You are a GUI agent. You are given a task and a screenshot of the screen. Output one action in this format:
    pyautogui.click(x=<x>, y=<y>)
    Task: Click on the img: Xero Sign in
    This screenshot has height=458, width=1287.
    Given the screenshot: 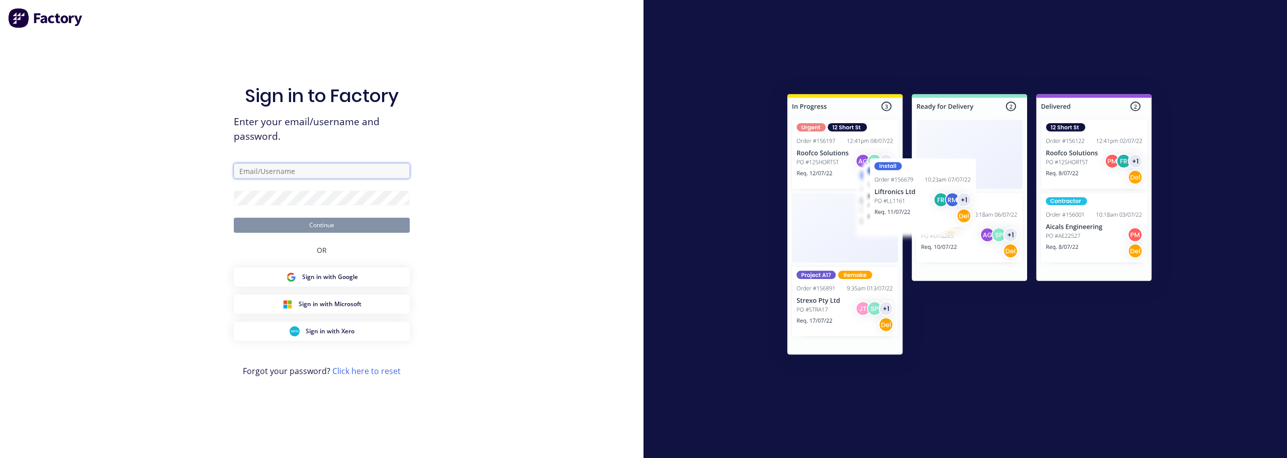 What is the action you would take?
    pyautogui.click(x=295, y=331)
    